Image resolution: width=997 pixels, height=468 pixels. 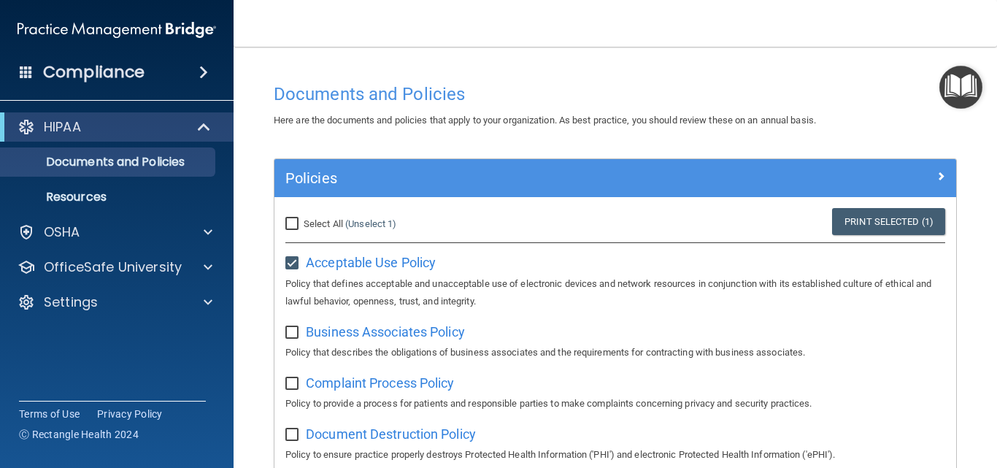 I want to click on p: OSHA, so click(x=62, y=232).